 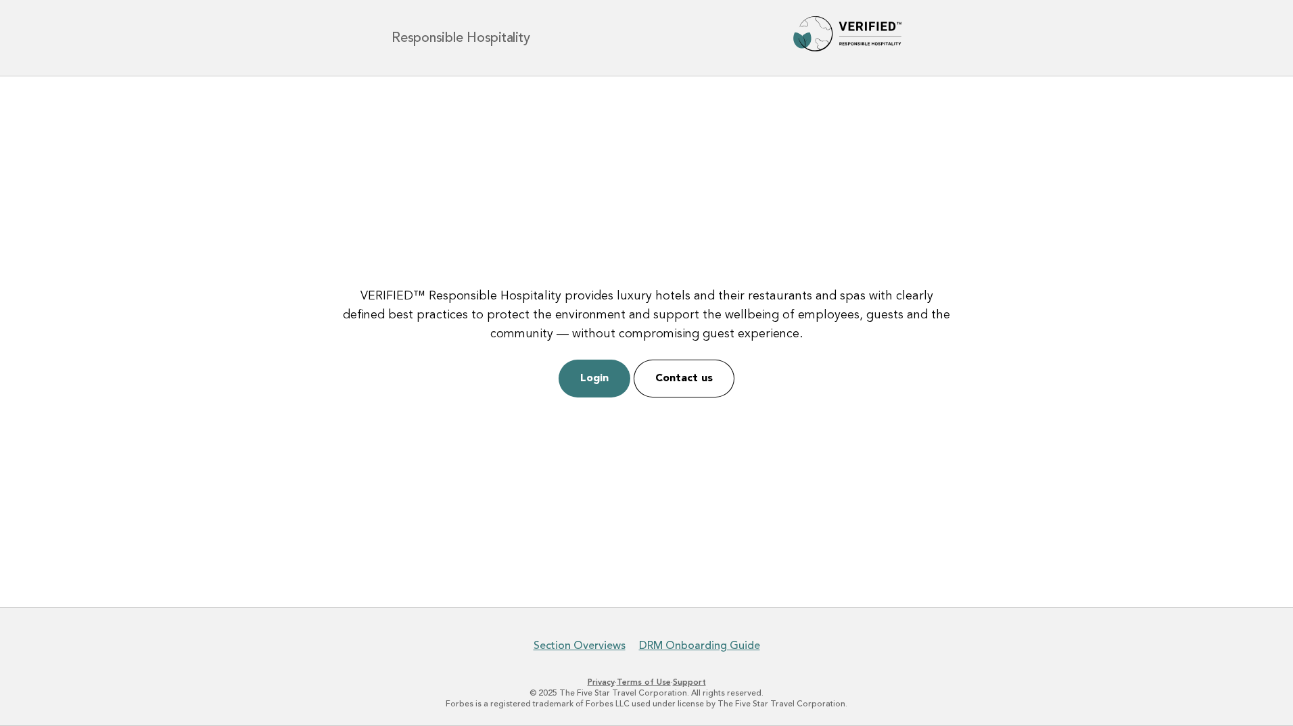 What do you see at coordinates (644, 682) in the screenshot?
I see `a: Terms of Use` at bounding box center [644, 682].